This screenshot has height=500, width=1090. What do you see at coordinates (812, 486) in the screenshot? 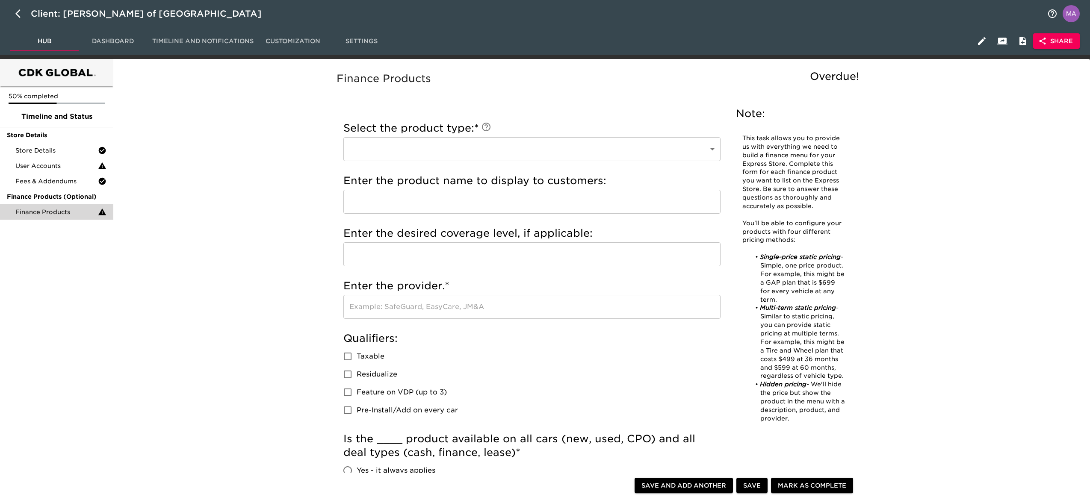
I see `span: Mark as Complete` at bounding box center [812, 486].